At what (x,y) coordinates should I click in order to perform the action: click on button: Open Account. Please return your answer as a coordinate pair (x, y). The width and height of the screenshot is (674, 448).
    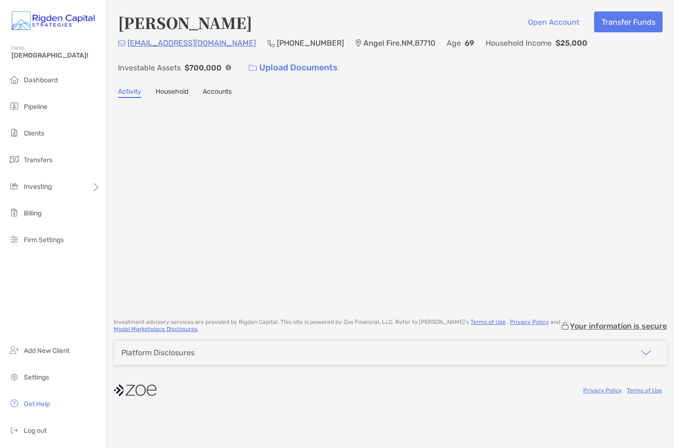
    Looking at the image, I should click on (553, 22).